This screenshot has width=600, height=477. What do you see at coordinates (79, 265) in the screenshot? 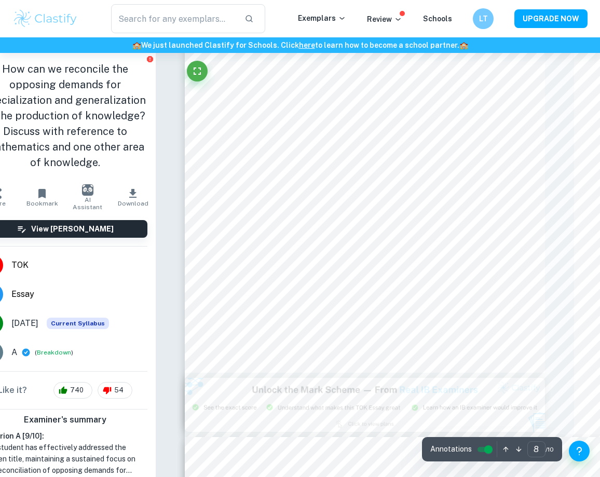
I see `span: TOK` at bounding box center [79, 265].